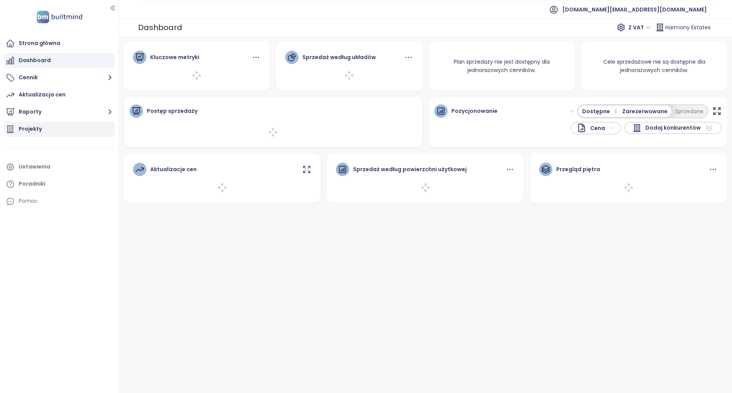  I want to click on span: Z VAT, so click(639, 27).